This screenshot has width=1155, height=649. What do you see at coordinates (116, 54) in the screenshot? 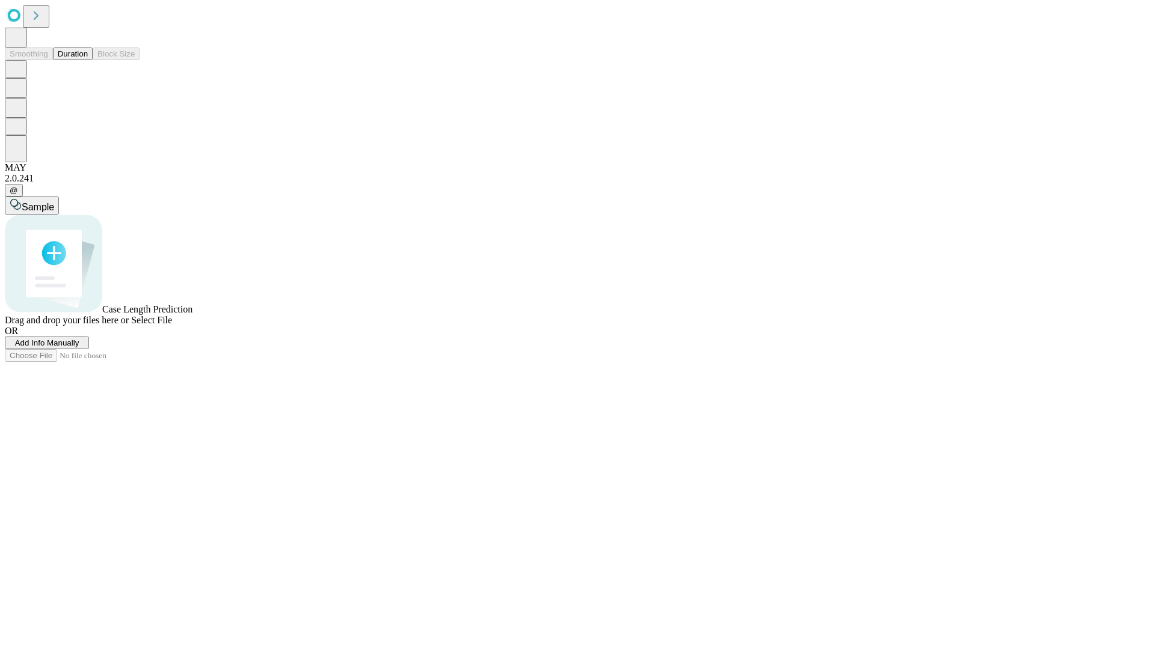
I see `button: Block Size` at bounding box center [116, 54].